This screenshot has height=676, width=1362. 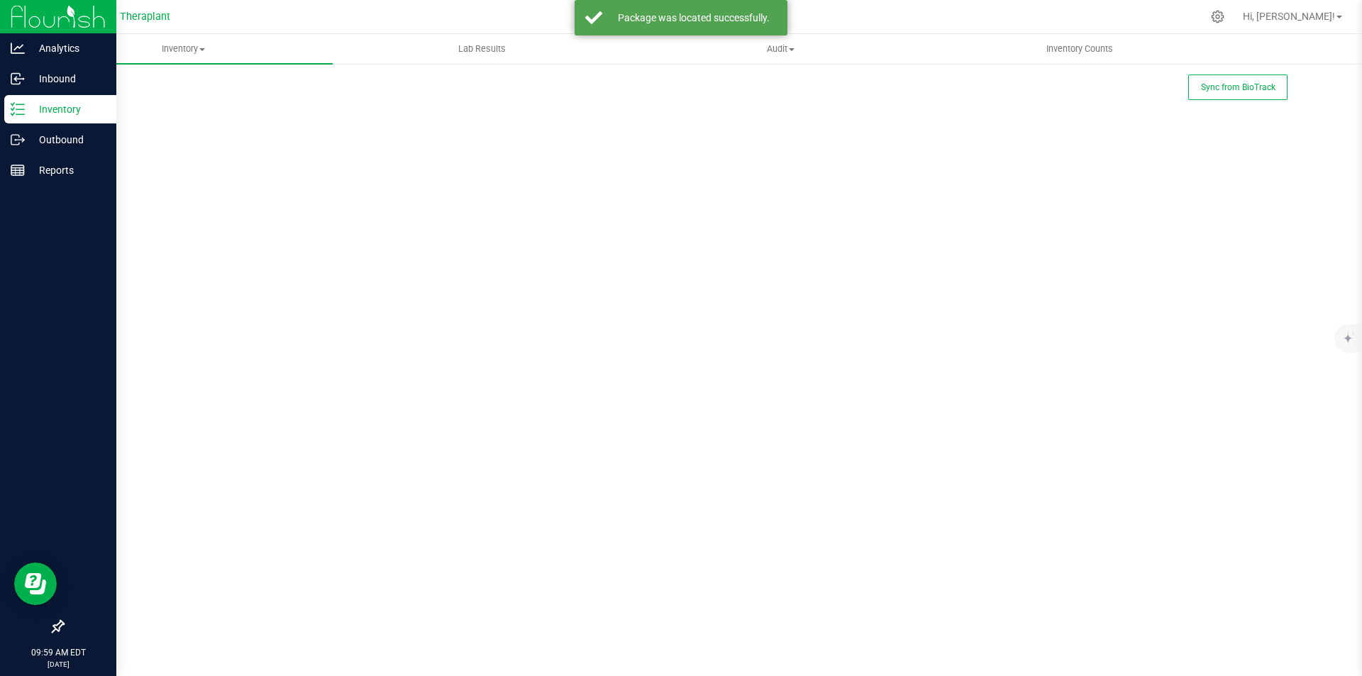 What do you see at coordinates (482, 49) in the screenshot?
I see `span: Lab Results` at bounding box center [482, 49].